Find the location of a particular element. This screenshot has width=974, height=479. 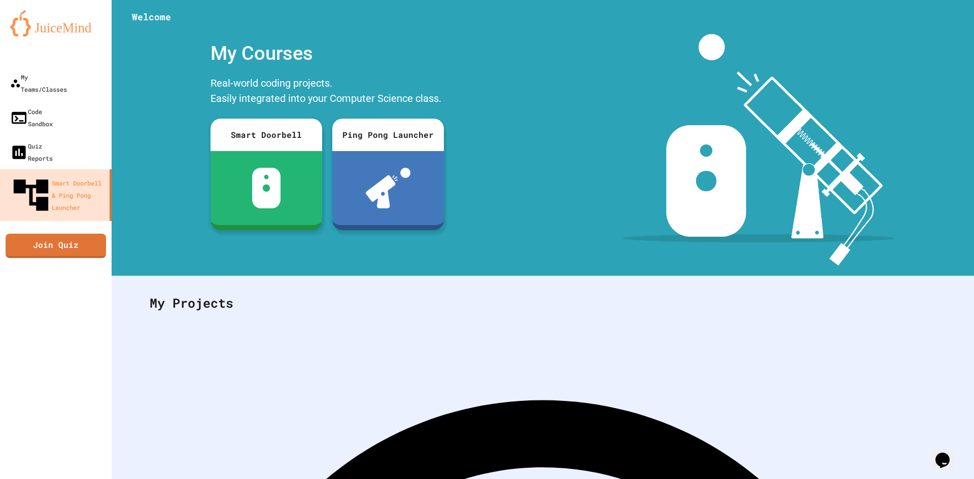

img: logo-orange.svg is located at coordinates (56, 23).